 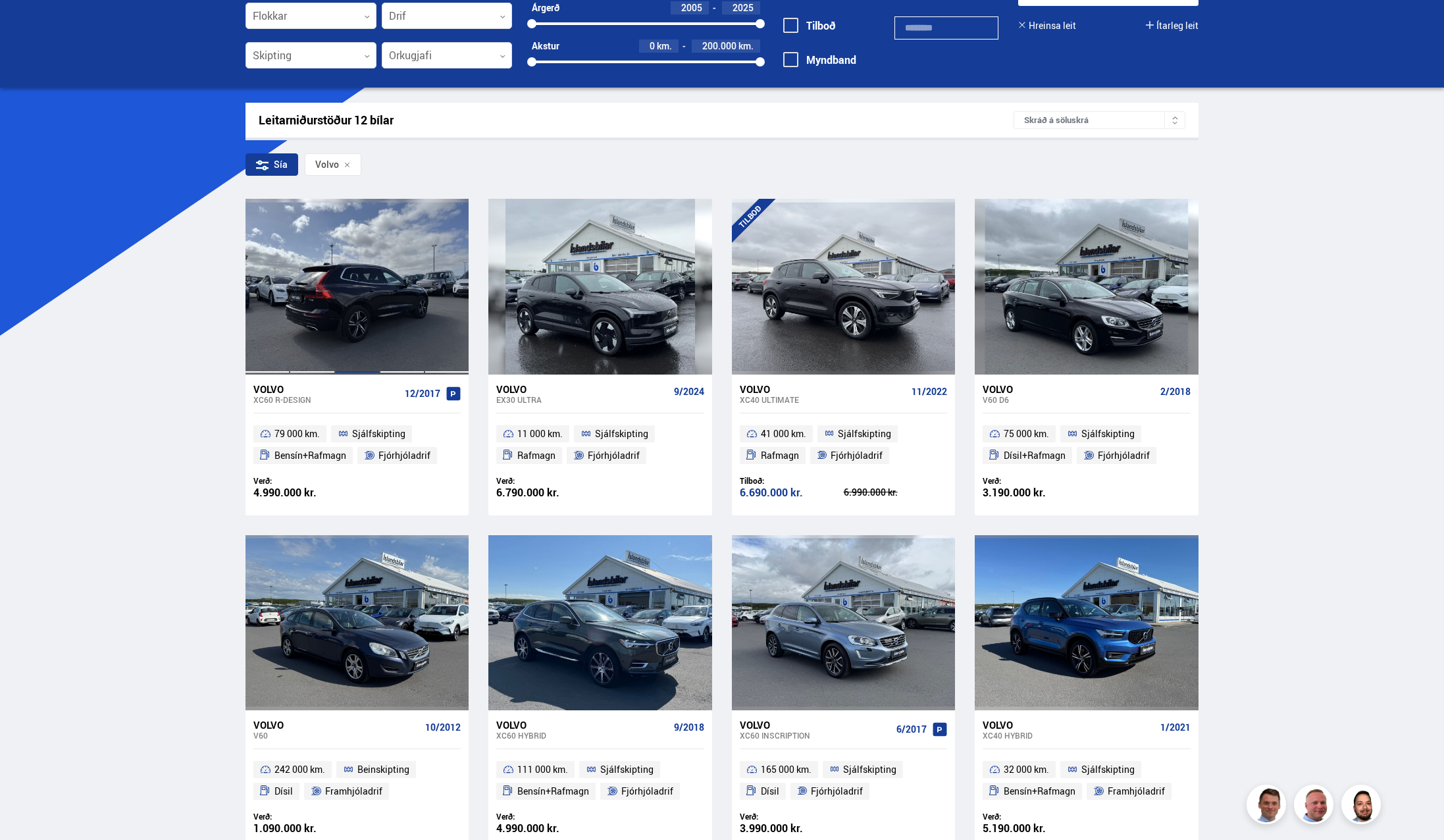 I want to click on div: XC60 INSCRIPTION, so click(x=816, y=735).